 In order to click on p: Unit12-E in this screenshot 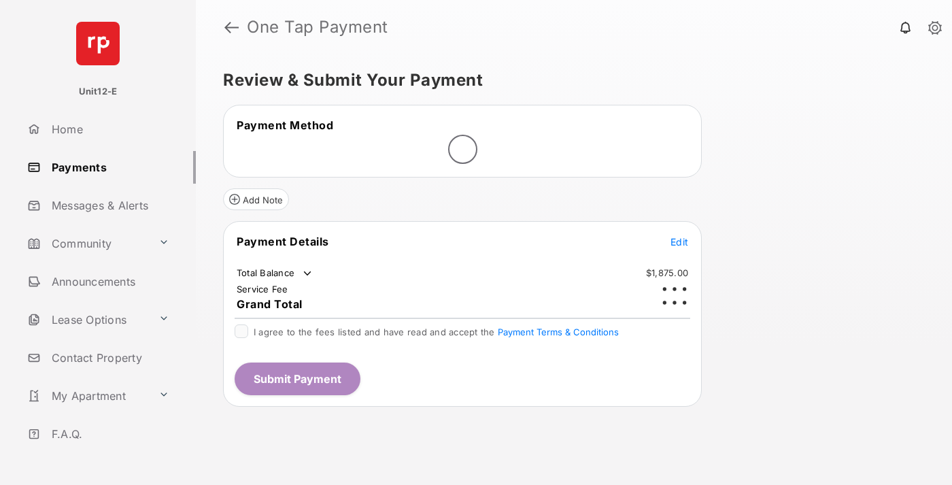, I will do `click(98, 92)`.